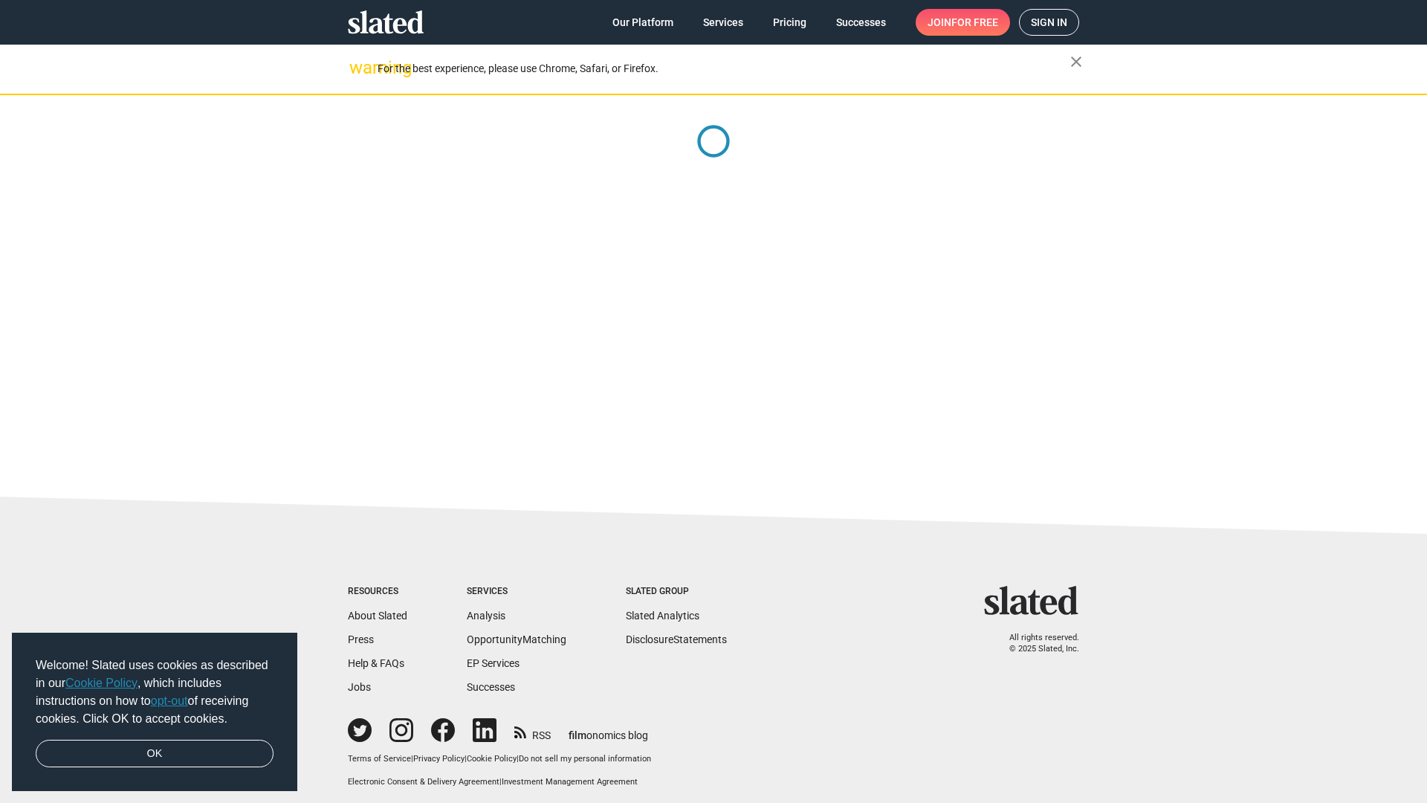  Describe the element at coordinates (790, 22) in the screenshot. I see `span: Pricing` at that location.